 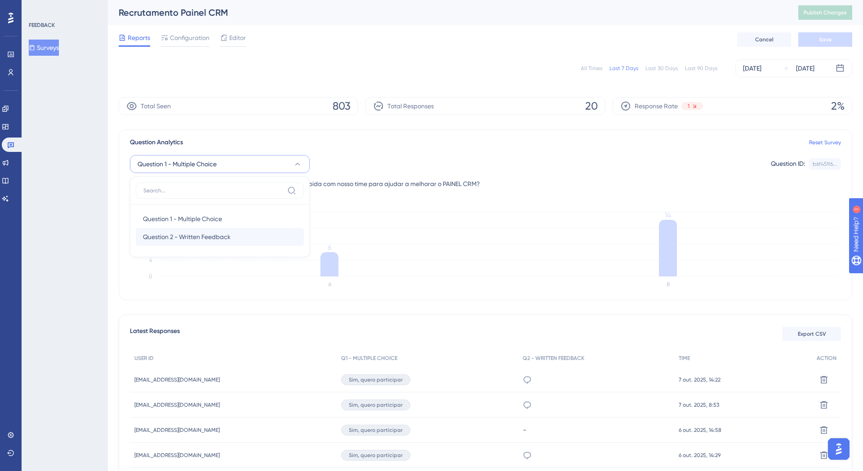 I want to click on div: b6f451f6..., so click(x=825, y=164).